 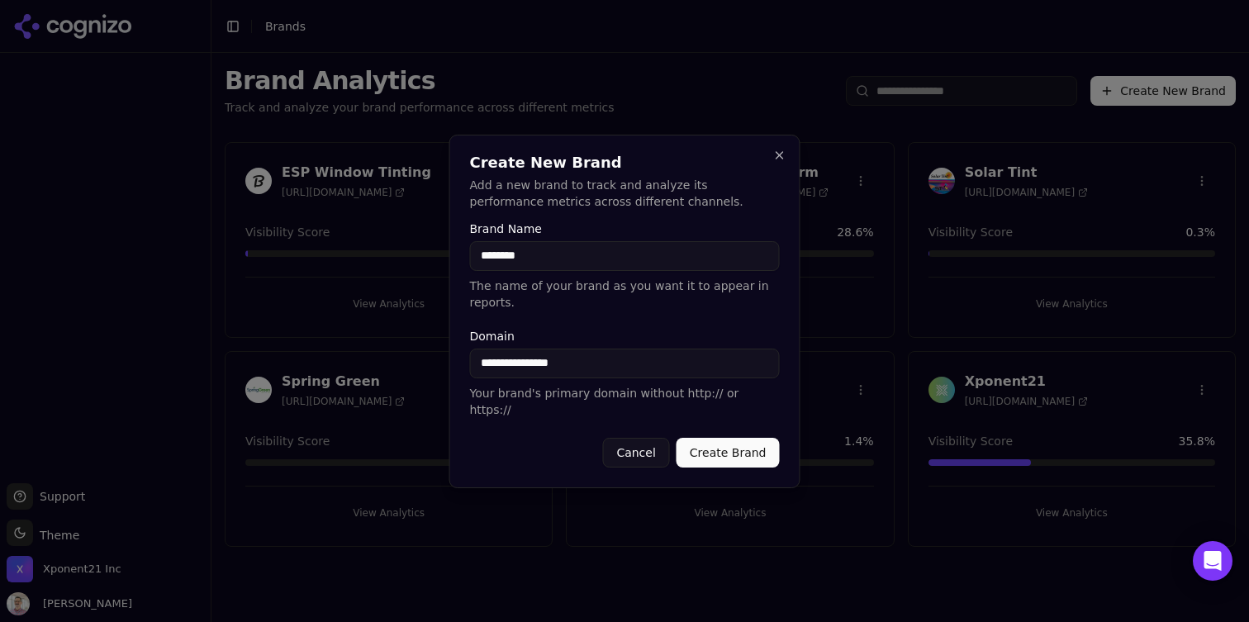 I want to click on p: Your brand's primary domain without http:// or https://, so click(x=624, y=401).